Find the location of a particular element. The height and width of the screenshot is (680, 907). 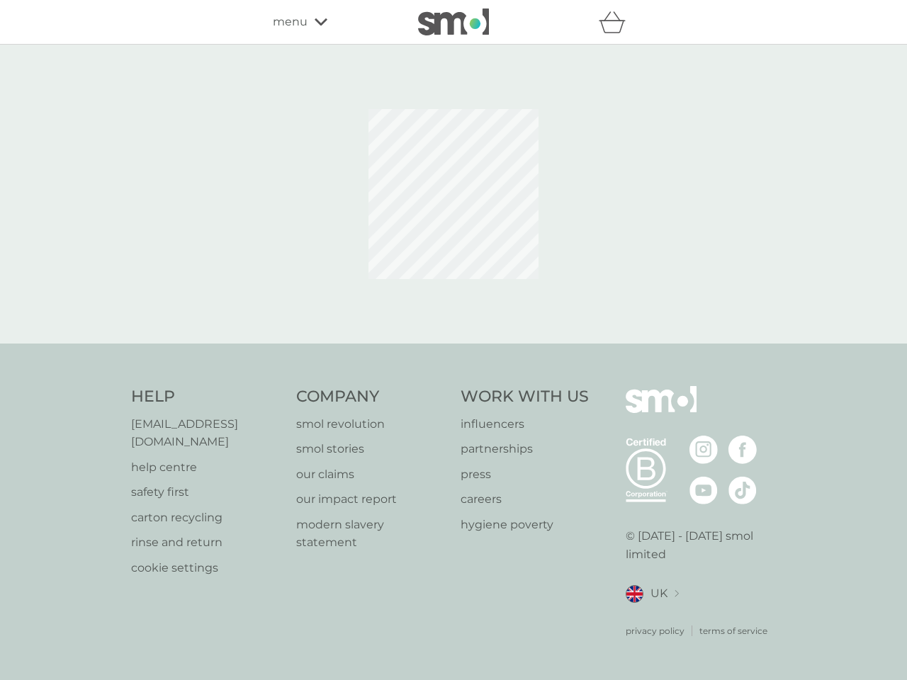

p: smol stories is located at coordinates (371, 449).